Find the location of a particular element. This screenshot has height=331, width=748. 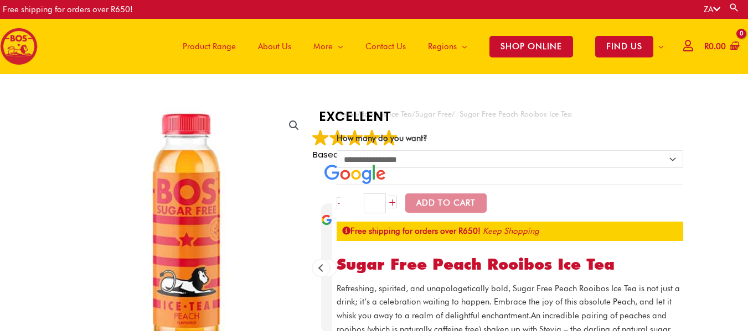

input: Product quantity is located at coordinates (374, 204).